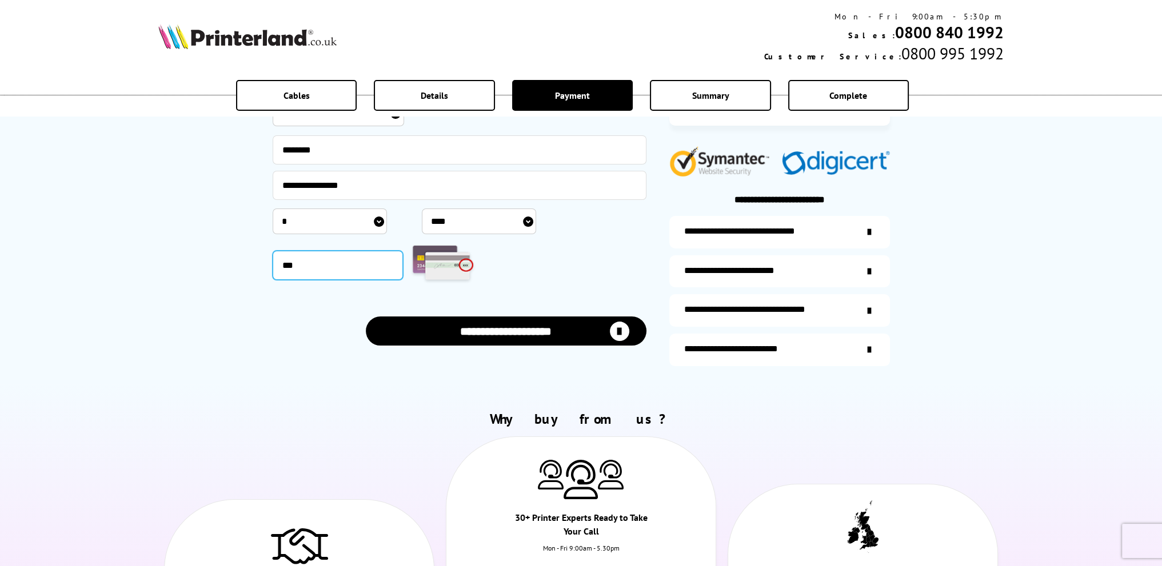 The image size is (1162, 566). I want to click on a: 0800 840 1992, so click(949, 32).